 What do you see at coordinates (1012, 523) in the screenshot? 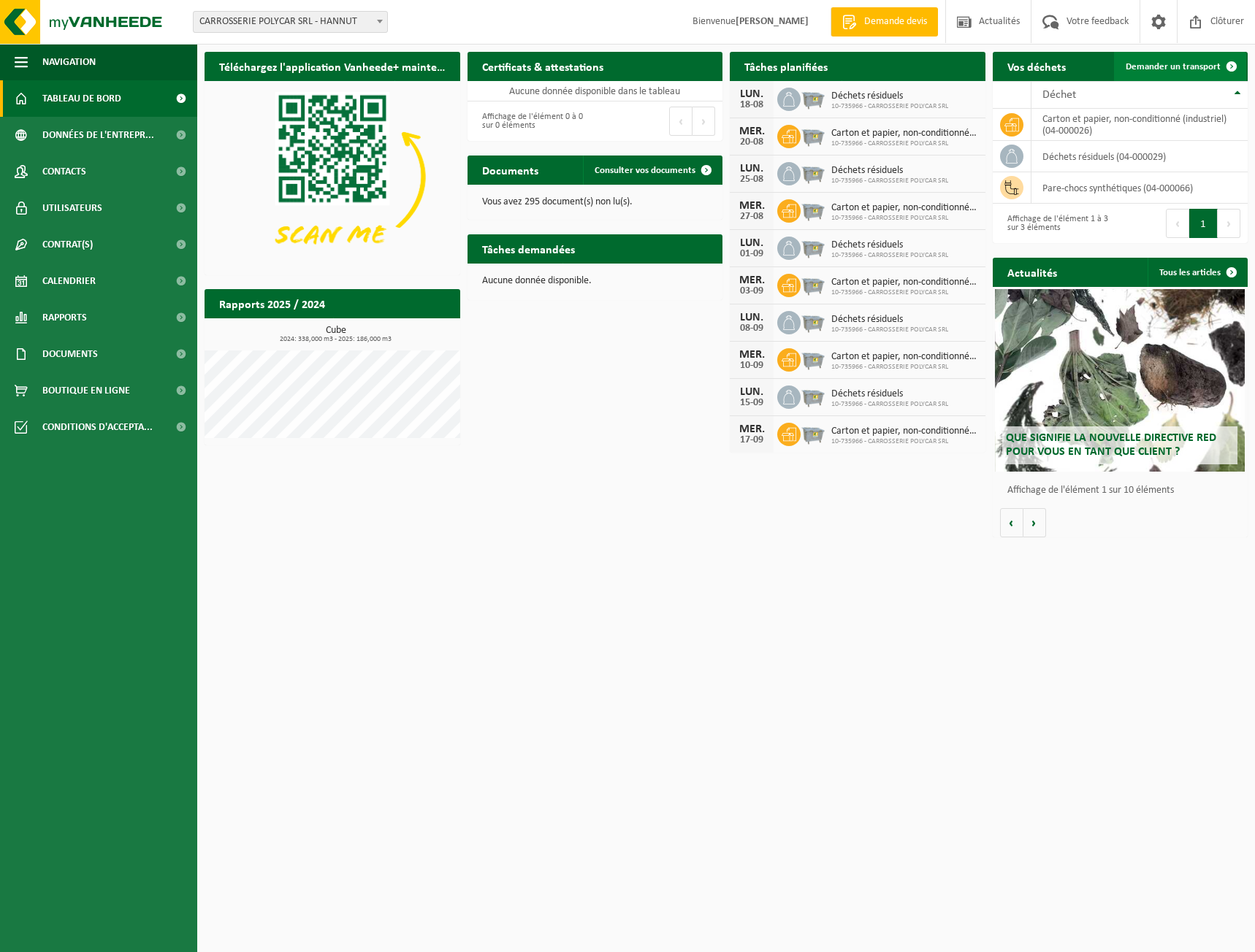
I see `button: Vorige` at bounding box center [1012, 523].